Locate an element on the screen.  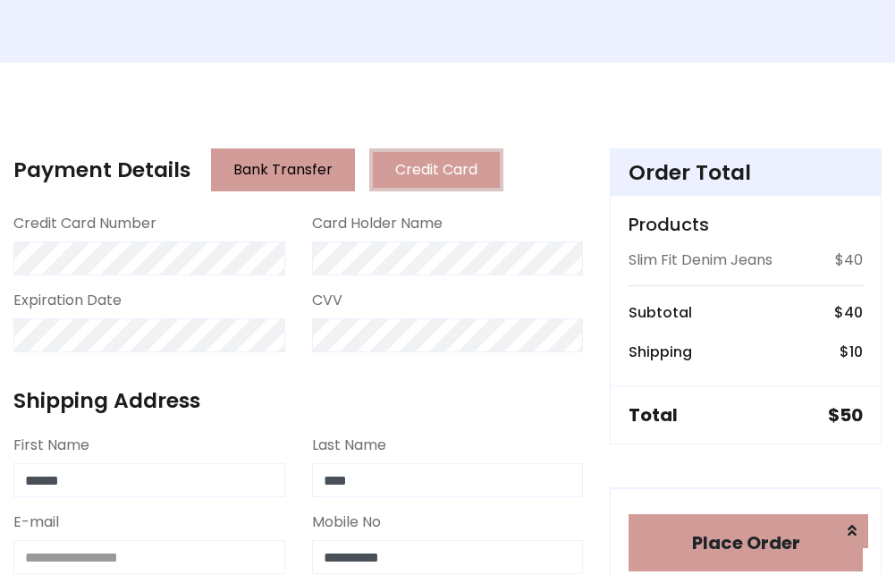
h4: Order Total is located at coordinates (746, 173).